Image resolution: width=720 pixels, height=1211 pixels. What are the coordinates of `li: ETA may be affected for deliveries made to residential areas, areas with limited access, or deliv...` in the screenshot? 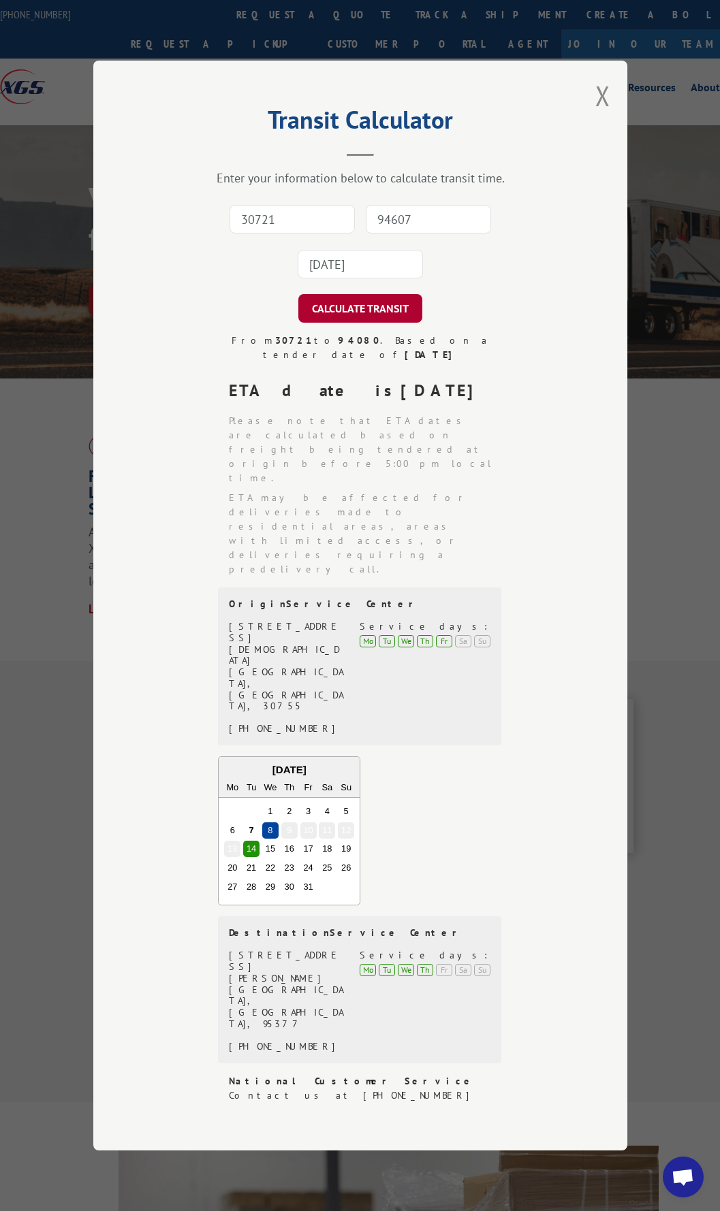 It's located at (366, 534).